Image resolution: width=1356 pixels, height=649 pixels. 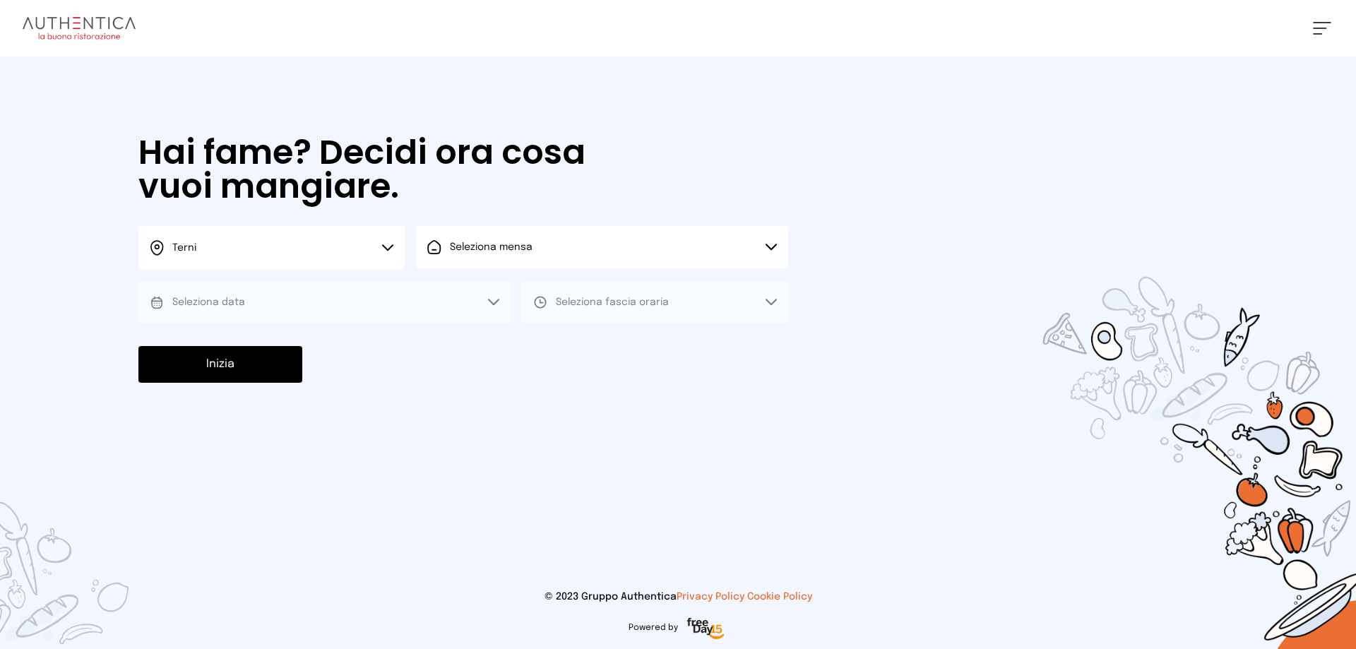 What do you see at coordinates (382, 170) in the screenshot?
I see `h1: Hai fame? Decidi ora cosa vuoi mangiare.` at bounding box center [382, 170].